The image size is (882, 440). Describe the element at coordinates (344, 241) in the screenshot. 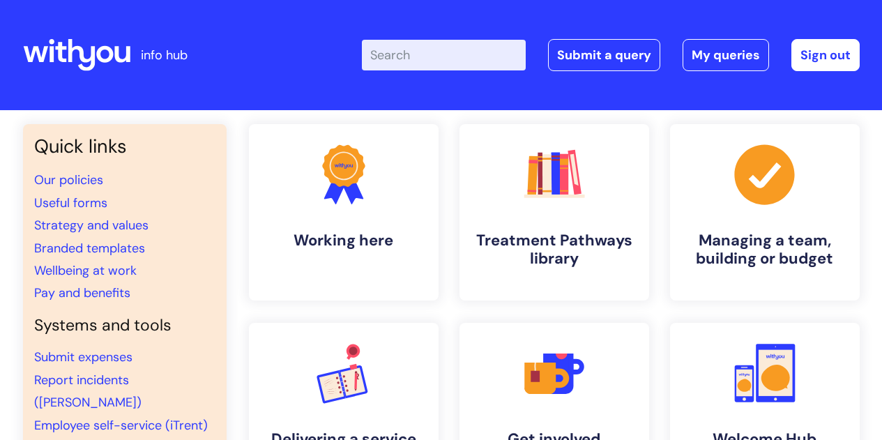

I see `h4: Working here` at that location.